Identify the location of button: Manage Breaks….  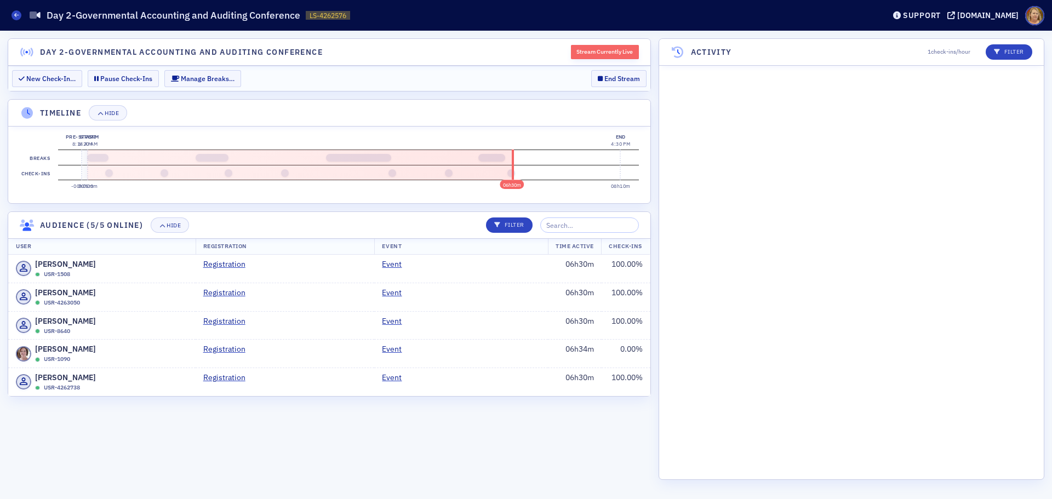
(203, 78).